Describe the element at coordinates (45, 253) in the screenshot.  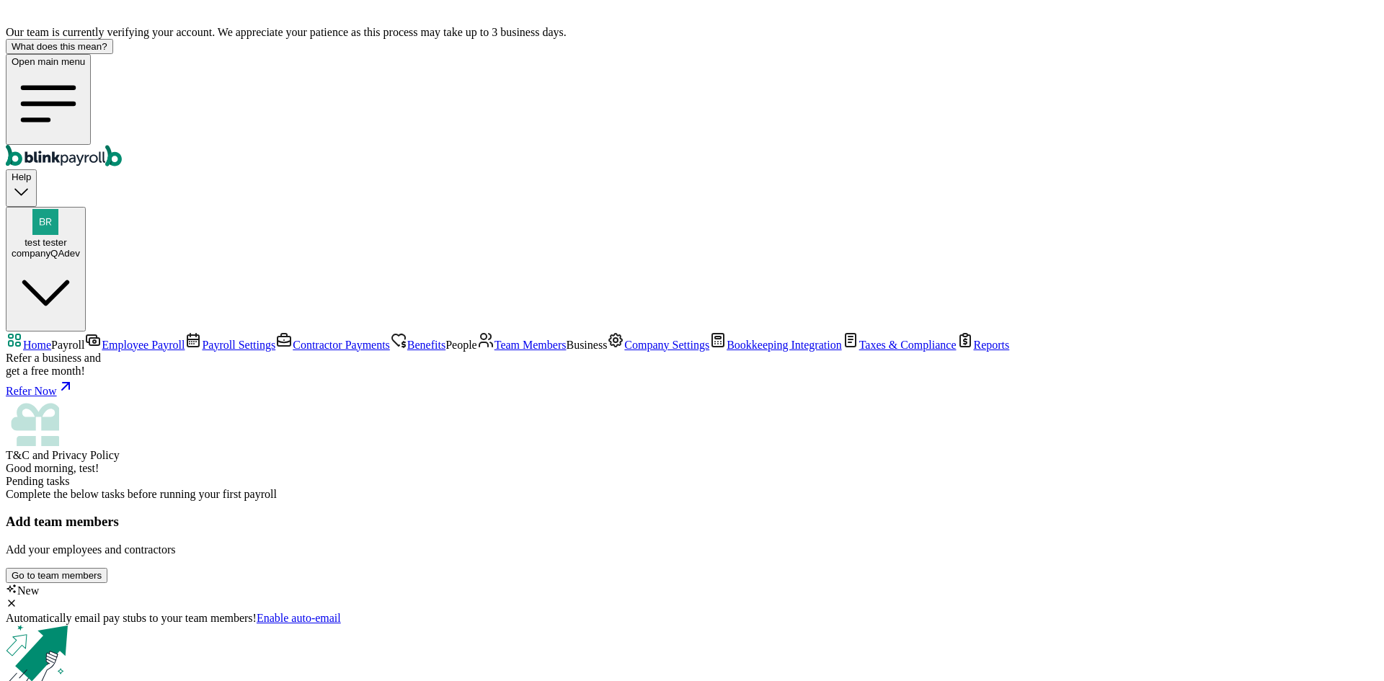
I see `div: companyQAdev` at that location.